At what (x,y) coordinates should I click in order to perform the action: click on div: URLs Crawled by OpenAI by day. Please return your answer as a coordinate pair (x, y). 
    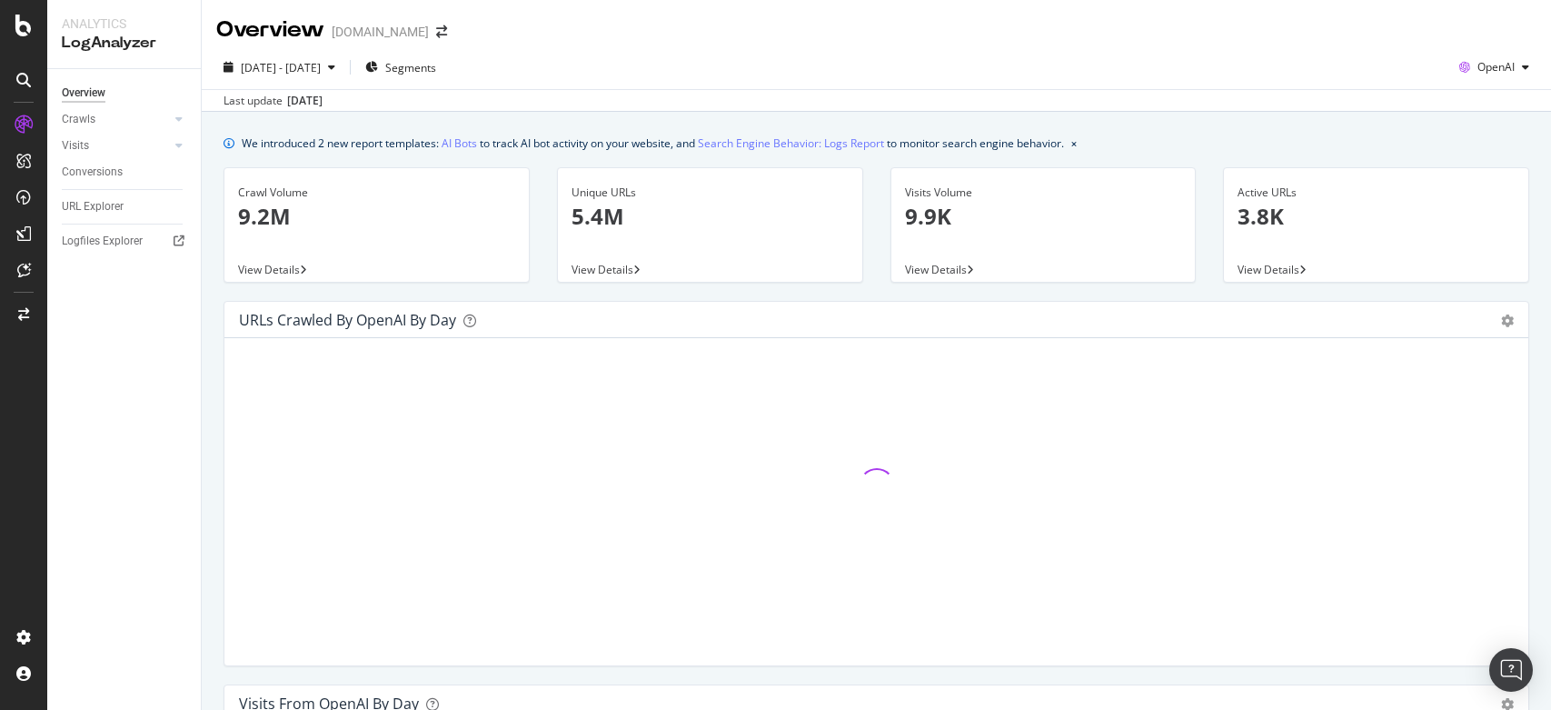
    Looking at the image, I should click on (347, 320).